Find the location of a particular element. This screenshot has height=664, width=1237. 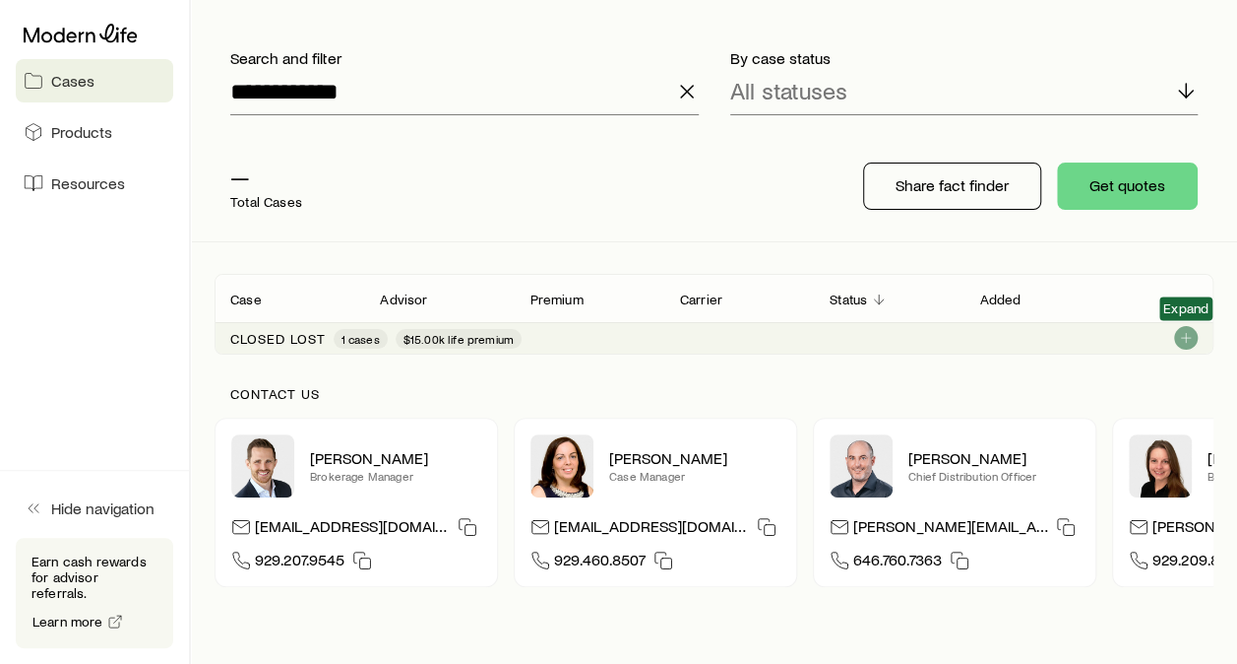

div: Earn cash rewards for advisor referrals.Learn more is located at coordinates (95, 593).